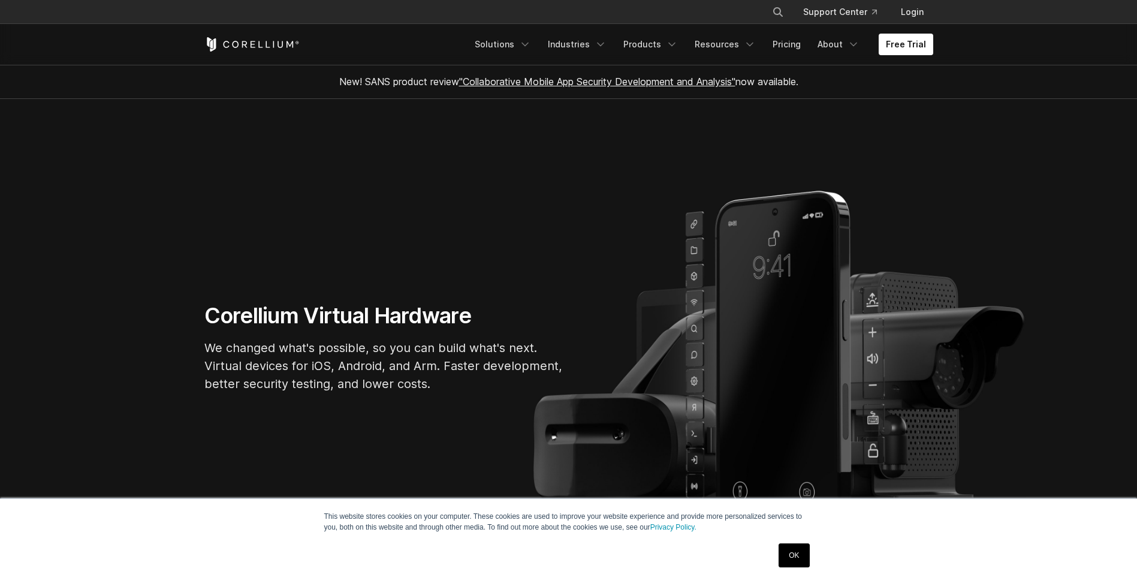 The height and width of the screenshot is (583, 1137). I want to click on a: Support Center, so click(840, 12).